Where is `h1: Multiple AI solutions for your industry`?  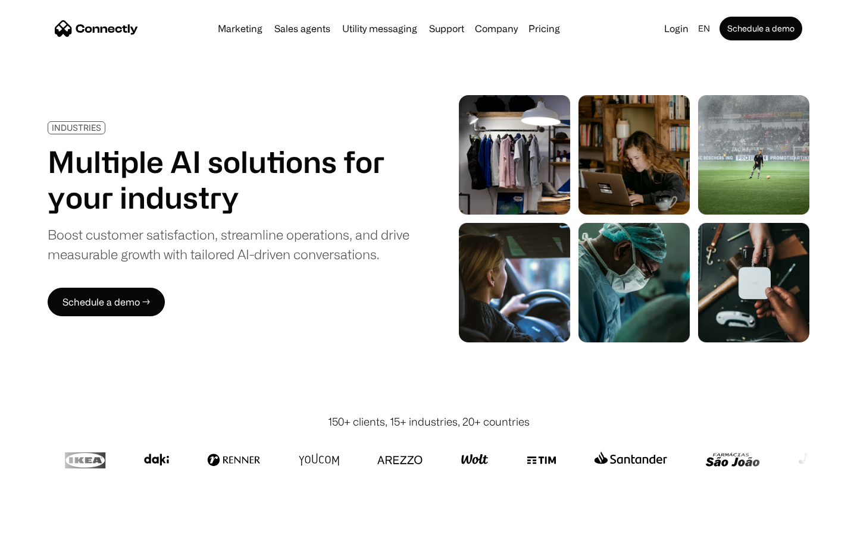 h1: Multiple AI solutions for your industry is located at coordinates (228, 180).